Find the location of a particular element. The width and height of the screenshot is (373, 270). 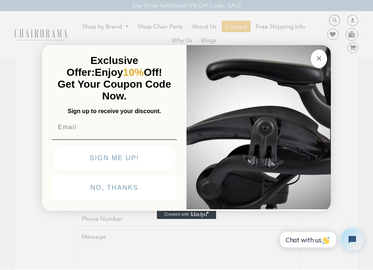

span: Sign up to receive your discount. is located at coordinates (114, 111).